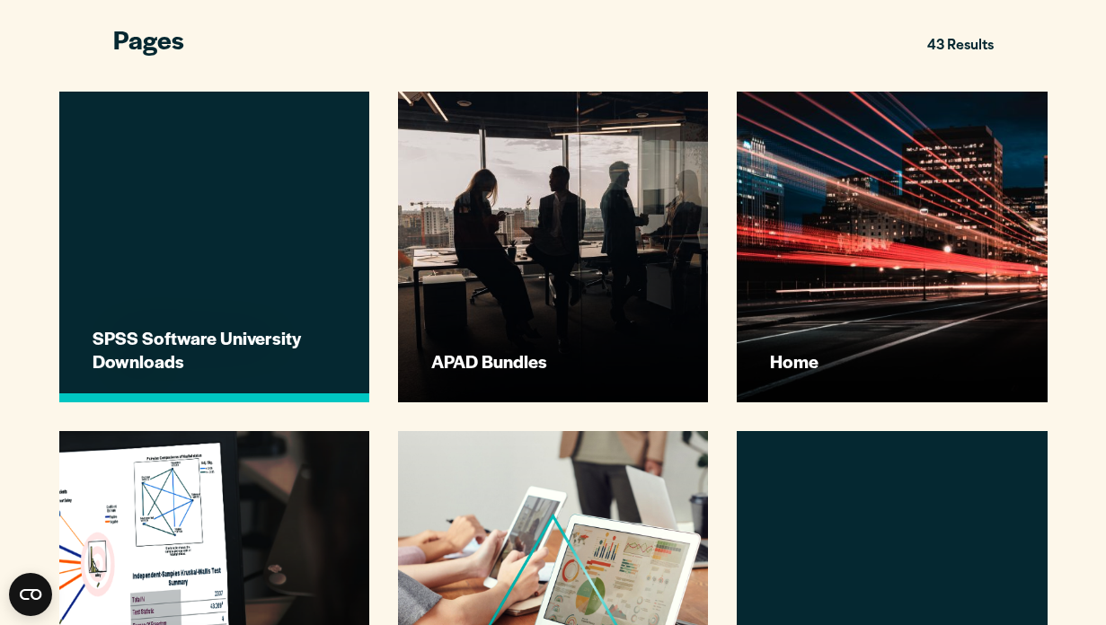 The image size is (1106, 625). Describe the element at coordinates (214, 246) in the screenshot. I see `a: SPSS Software University Downloads` at that location.